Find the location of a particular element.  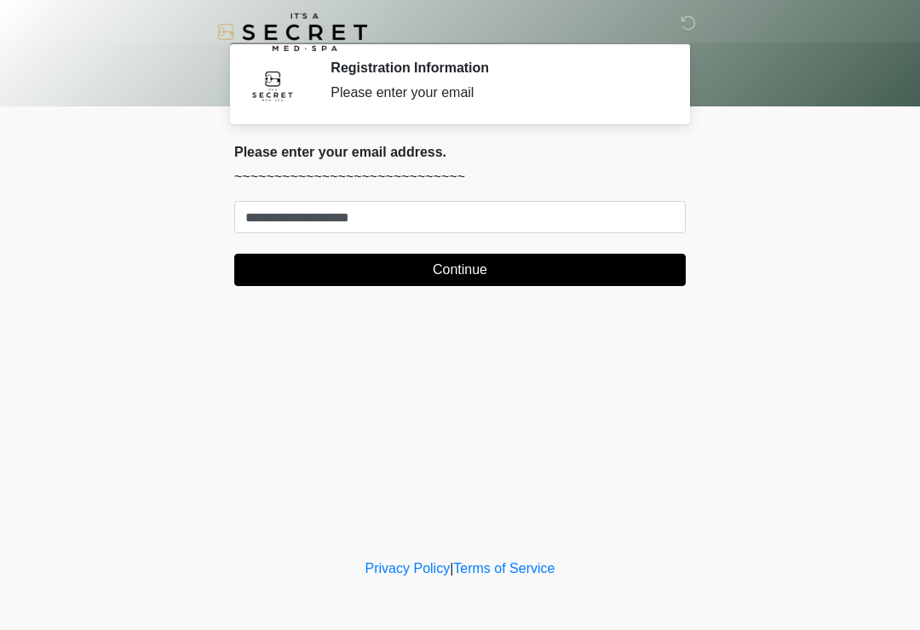

img: Agent Avatar is located at coordinates (273, 85).